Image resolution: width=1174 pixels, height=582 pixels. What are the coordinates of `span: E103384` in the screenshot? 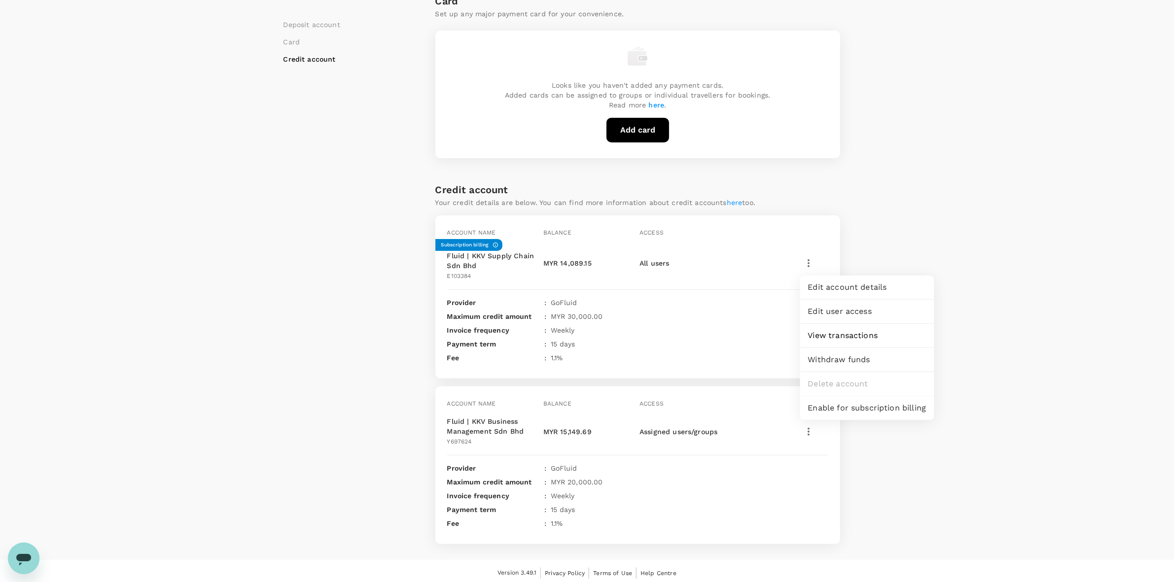 It's located at (459, 276).